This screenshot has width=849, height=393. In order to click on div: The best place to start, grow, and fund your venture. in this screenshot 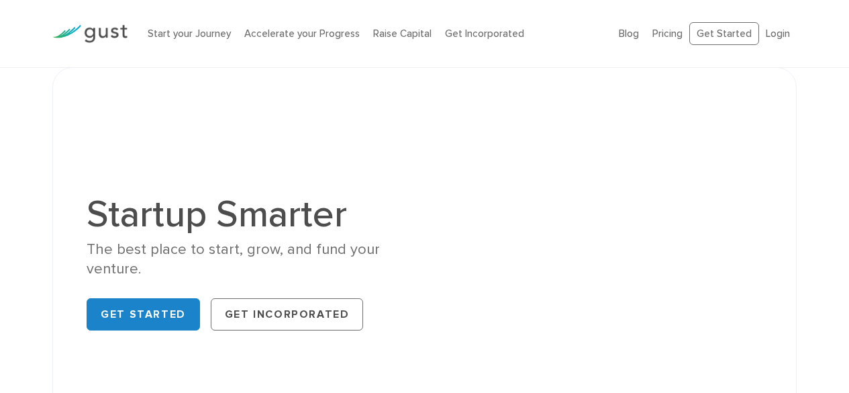, I will do `click(250, 259)`.